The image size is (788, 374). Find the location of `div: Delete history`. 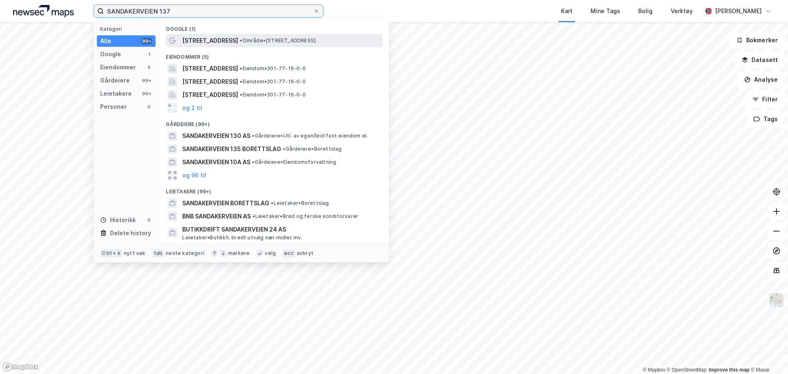

div: Delete history is located at coordinates (130, 233).